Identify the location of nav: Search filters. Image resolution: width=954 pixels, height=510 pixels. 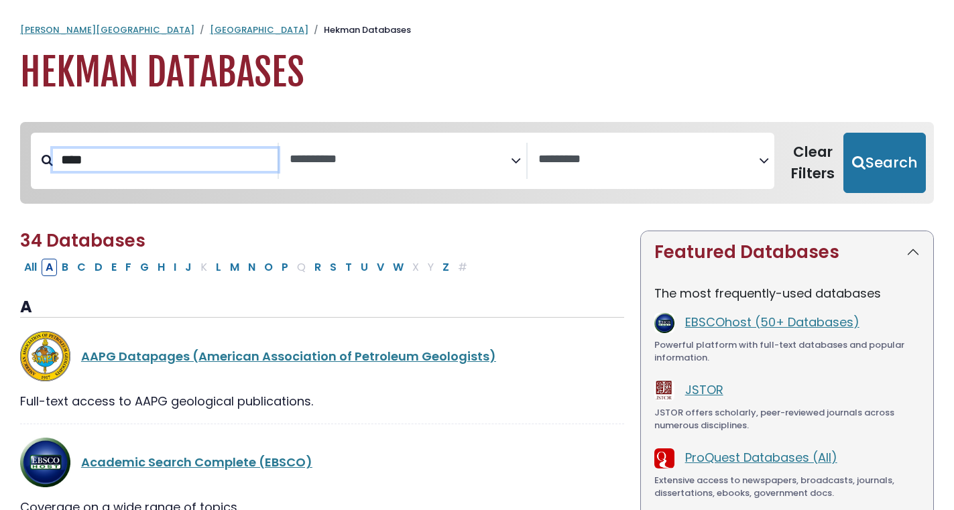
(477, 163).